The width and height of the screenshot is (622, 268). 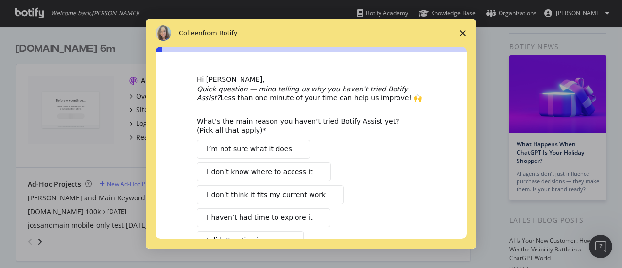 I want to click on button: I haven’t had time to explore it, so click(x=263, y=217).